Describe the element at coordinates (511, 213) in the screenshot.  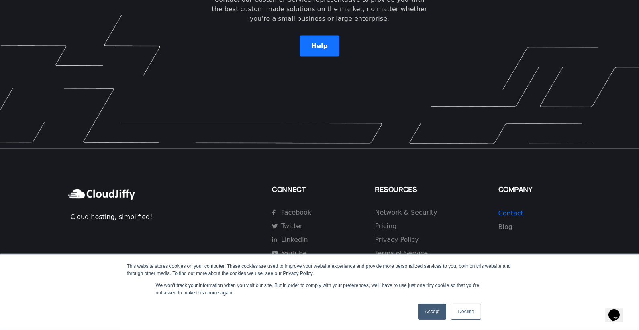
I see `a: Contact` at that location.